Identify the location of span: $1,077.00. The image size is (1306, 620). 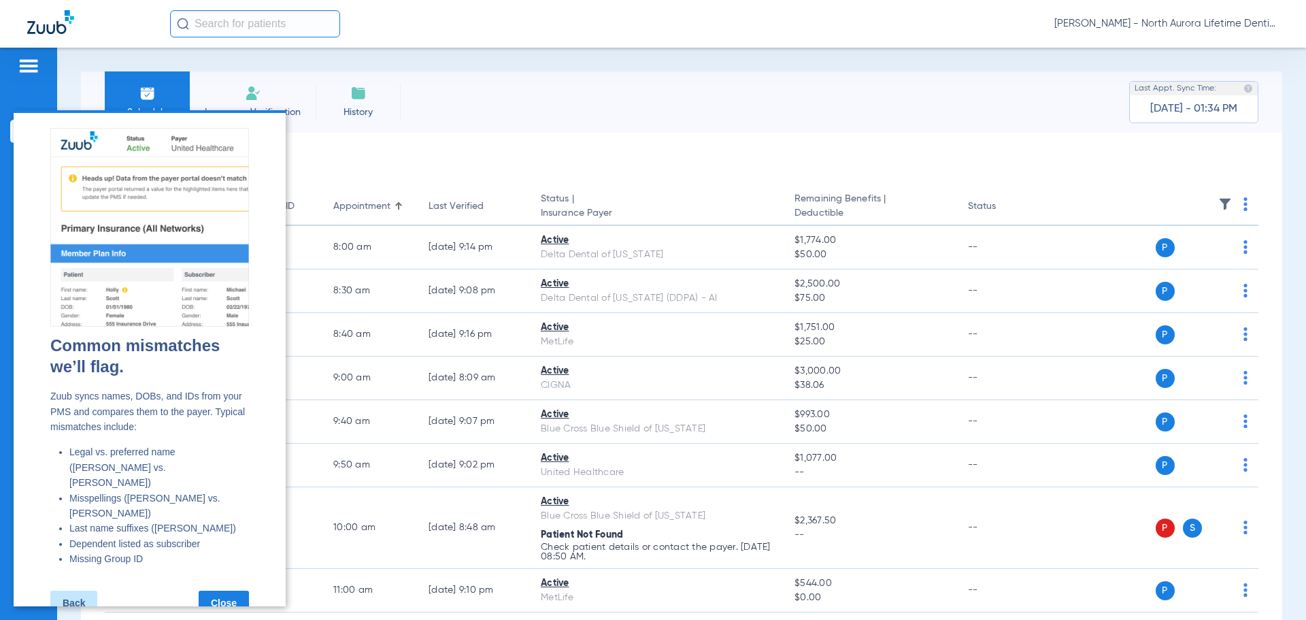
(870, 458).